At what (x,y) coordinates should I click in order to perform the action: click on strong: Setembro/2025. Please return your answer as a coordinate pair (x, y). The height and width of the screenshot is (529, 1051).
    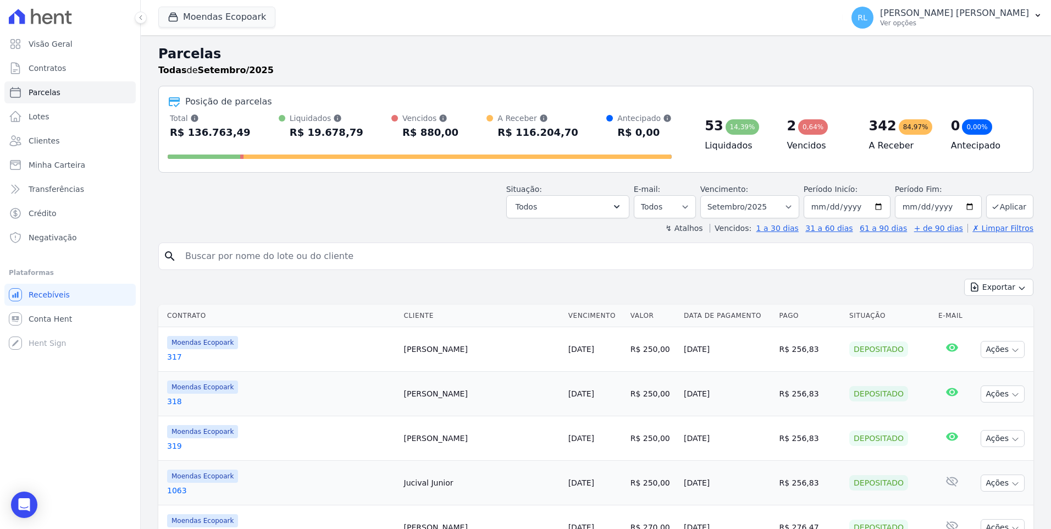
    Looking at the image, I should click on (236, 70).